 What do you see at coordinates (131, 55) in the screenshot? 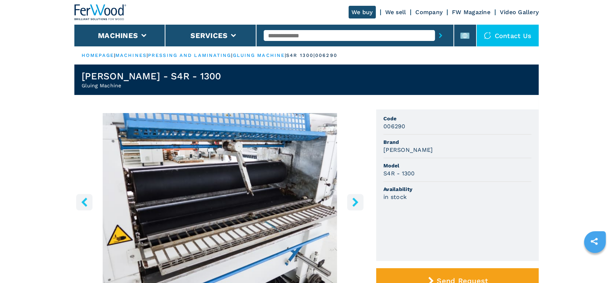
I see `a: machines` at bounding box center [131, 55].